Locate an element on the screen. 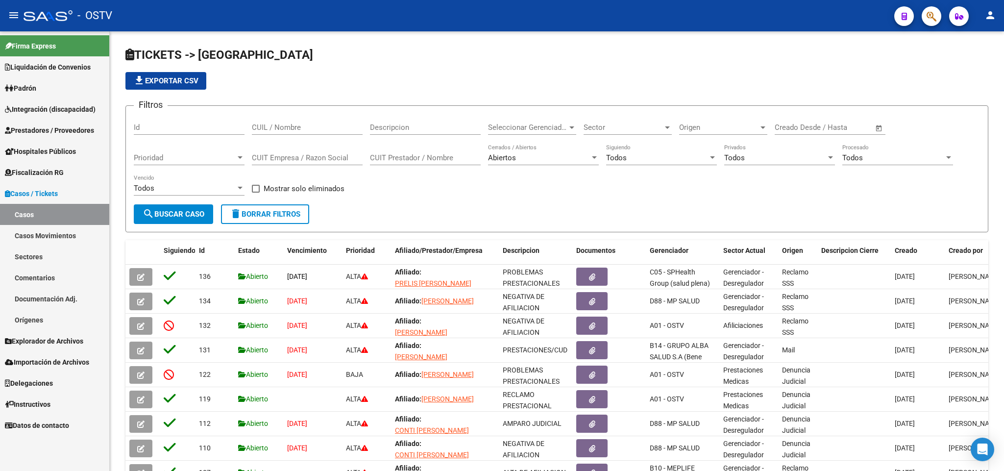 This screenshot has width=1004, height=471. datatable-header-cell: Id is located at coordinates (215, 256).